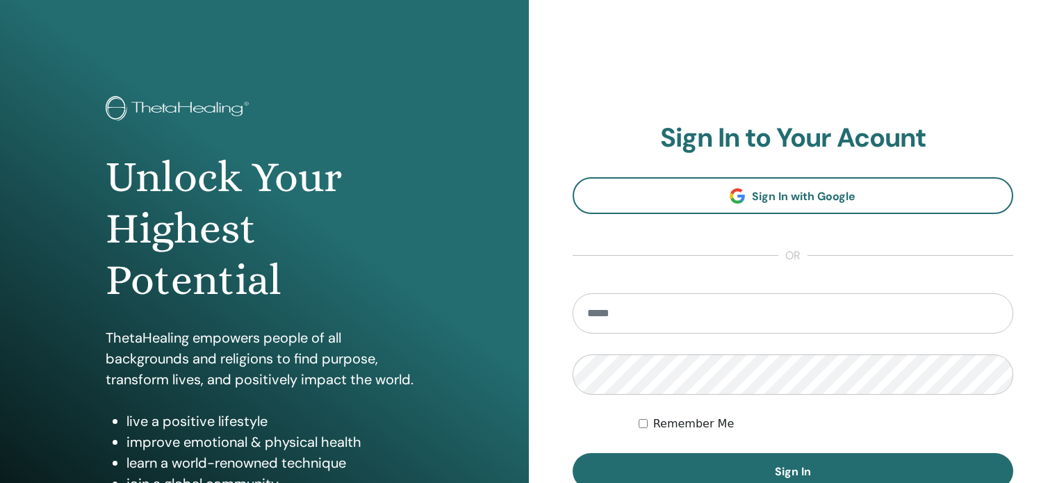 Image resolution: width=1057 pixels, height=483 pixels. I want to click on h1: Unlock Your Highest Potential, so click(264, 229).